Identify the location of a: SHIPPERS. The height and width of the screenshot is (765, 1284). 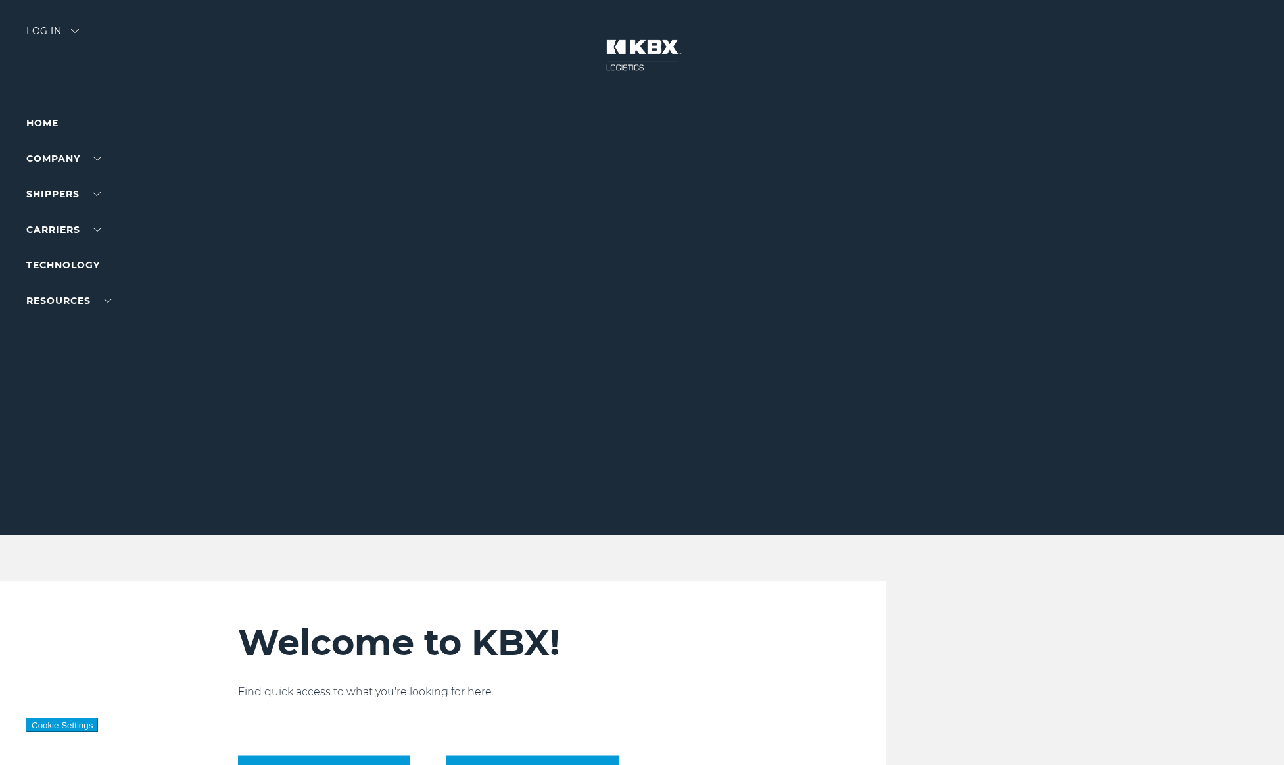
(63, 194).